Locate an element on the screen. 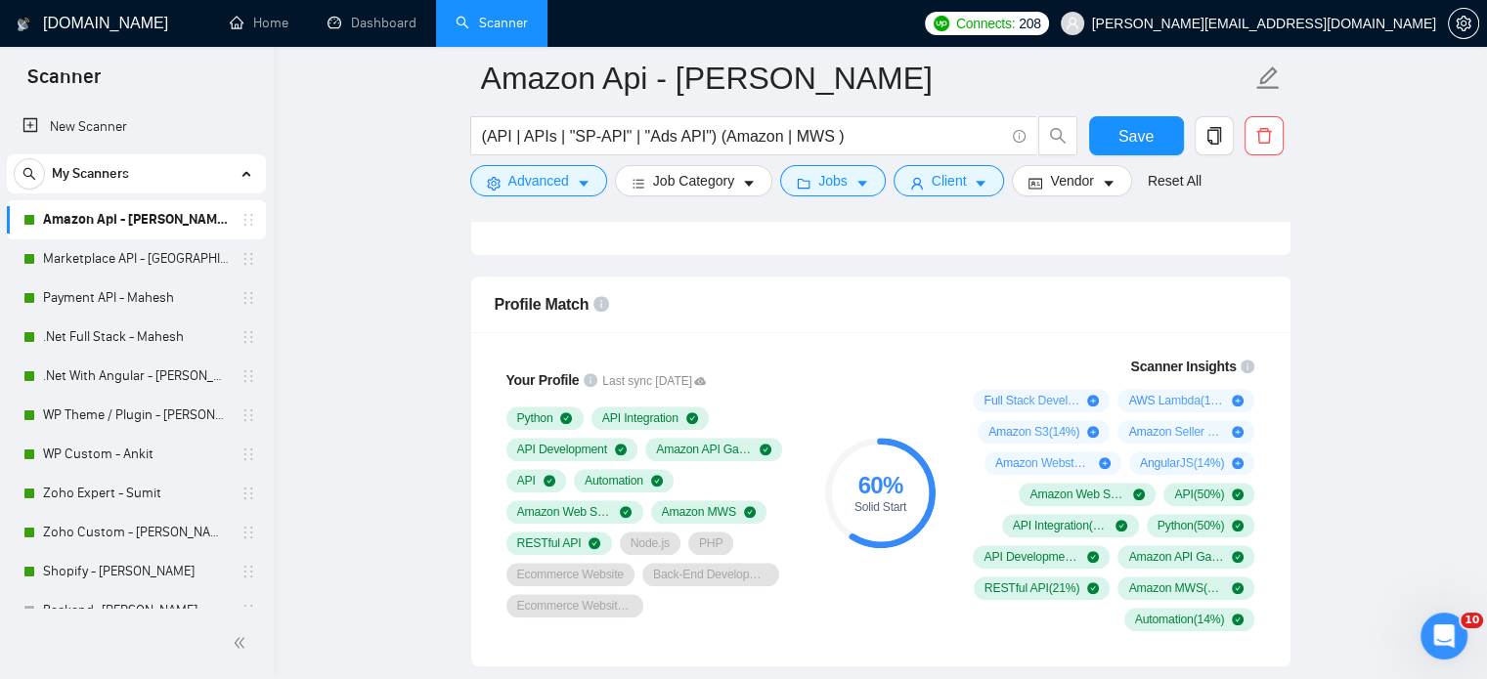 The width and height of the screenshot is (1487, 679). div: Solid Start is located at coordinates (880, 507).